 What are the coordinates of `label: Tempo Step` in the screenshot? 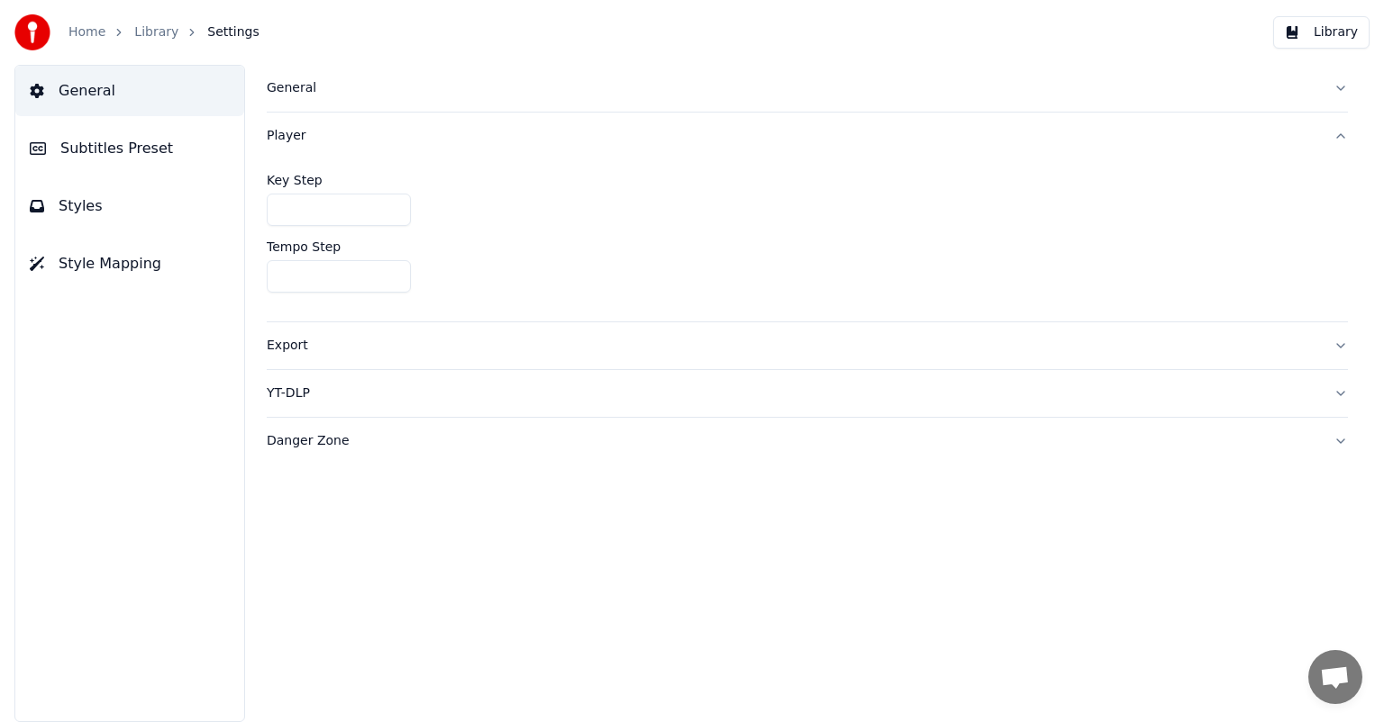 It's located at (304, 247).